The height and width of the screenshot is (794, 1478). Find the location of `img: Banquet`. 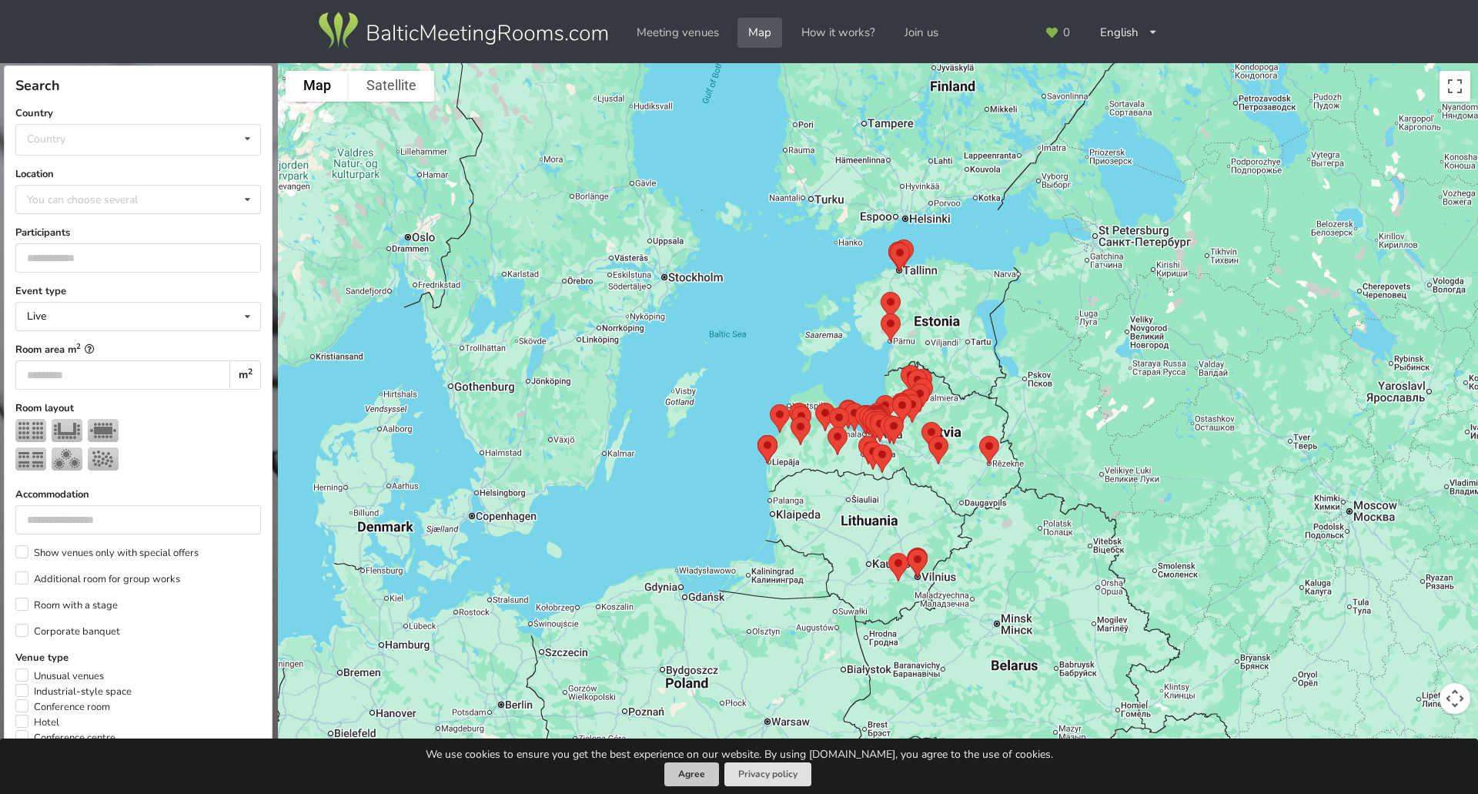

img: Banquet is located at coordinates (67, 459).